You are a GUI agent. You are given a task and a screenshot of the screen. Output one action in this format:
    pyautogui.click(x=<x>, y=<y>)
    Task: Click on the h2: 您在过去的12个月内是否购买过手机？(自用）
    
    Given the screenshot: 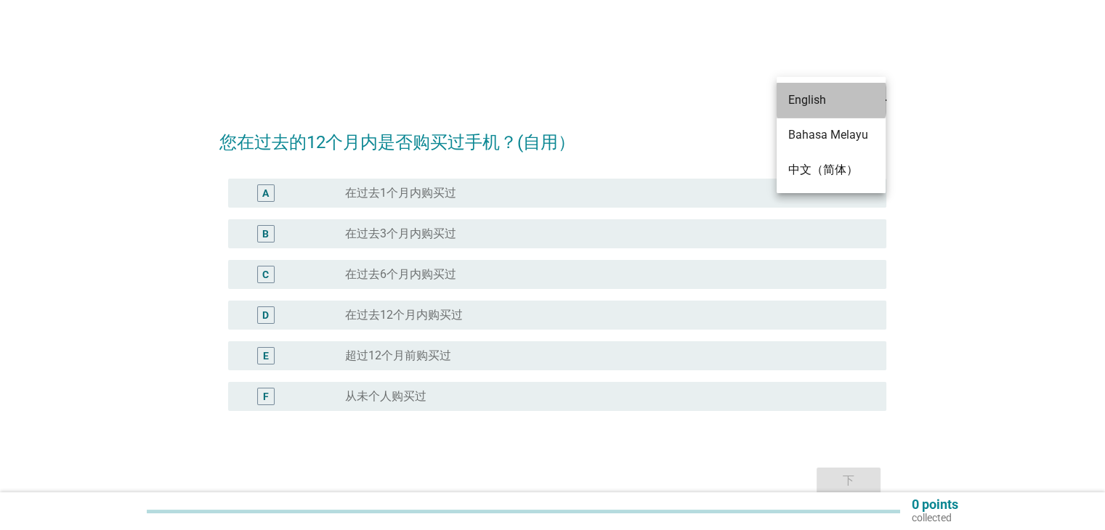 What is the action you would take?
    pyautogui.click(x=553, y=135)
    